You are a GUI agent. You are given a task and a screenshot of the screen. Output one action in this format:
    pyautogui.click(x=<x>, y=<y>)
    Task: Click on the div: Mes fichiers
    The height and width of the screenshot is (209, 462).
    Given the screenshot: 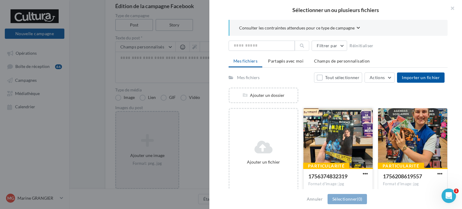 What is the action you would take?
    pyautogui.click(x=248, y=78)
    